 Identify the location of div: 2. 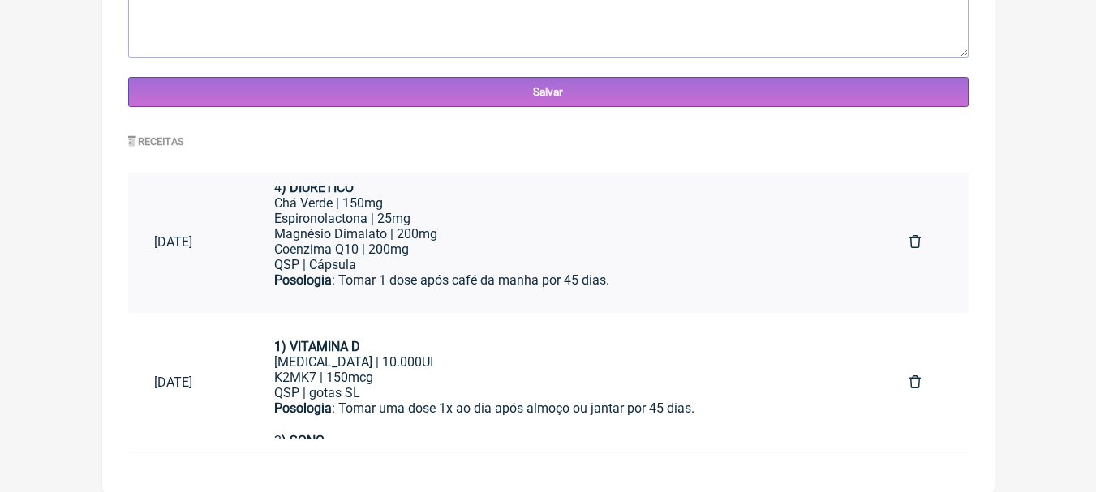
(565, 441).